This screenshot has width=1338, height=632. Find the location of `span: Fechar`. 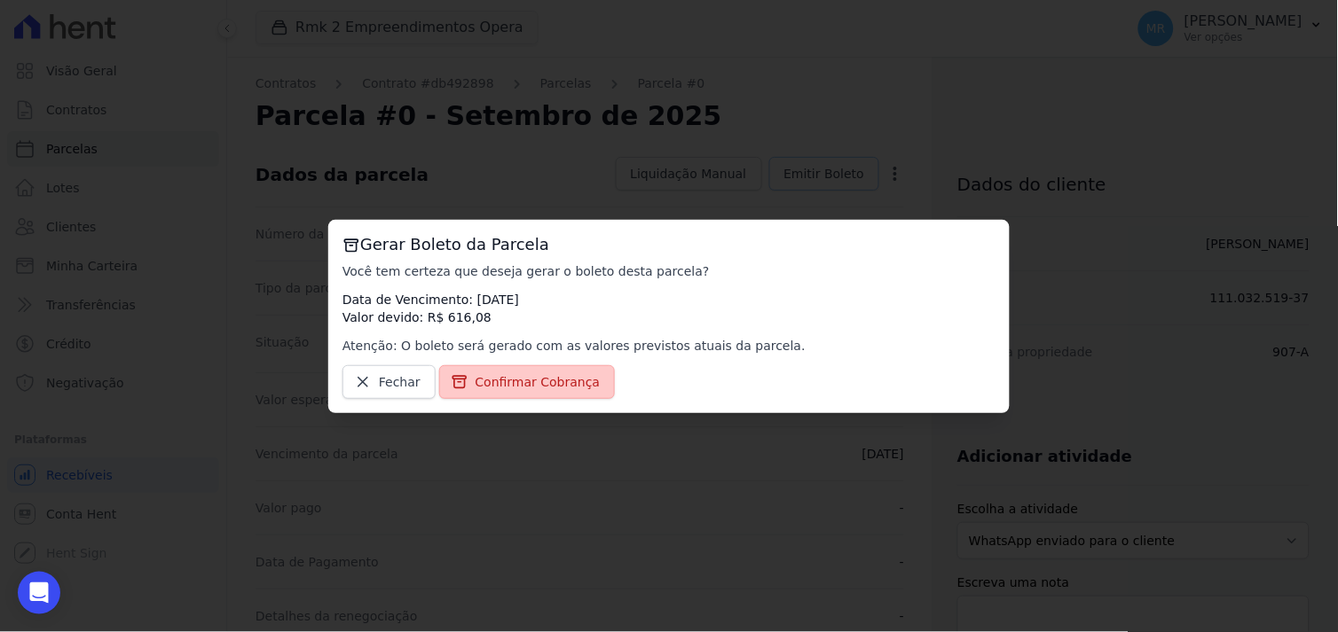

span: Fechar is located at coordinates (399, 382).